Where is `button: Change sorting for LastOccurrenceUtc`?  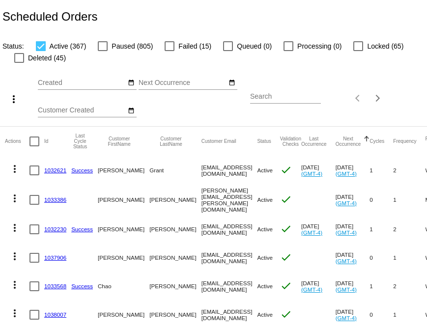 button: Change sorting for LastOccurrenceUtc is located at coordinates (314, 142).